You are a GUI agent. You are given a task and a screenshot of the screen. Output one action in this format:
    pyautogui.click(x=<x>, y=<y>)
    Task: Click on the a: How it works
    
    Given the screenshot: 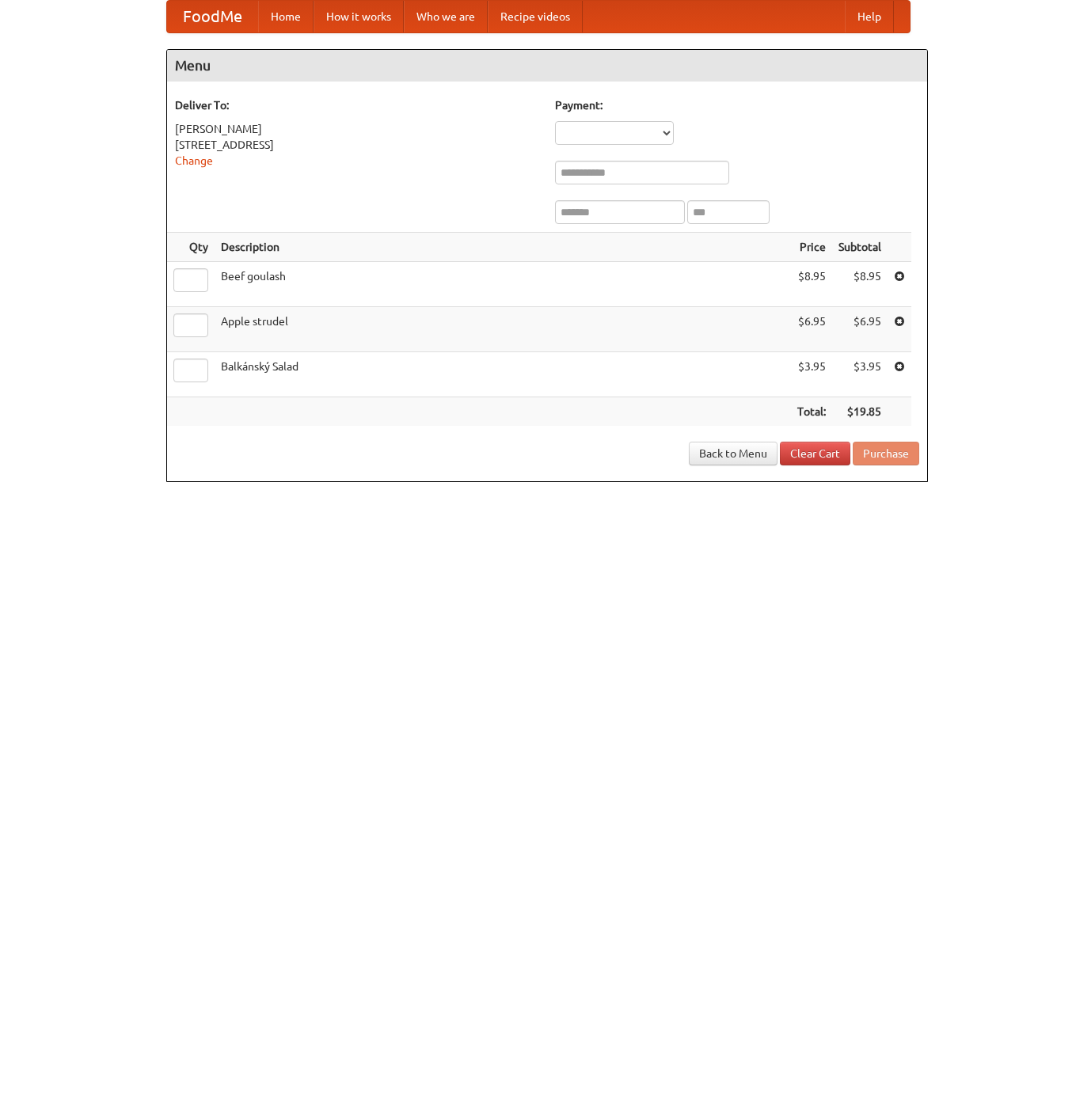 What is the action you would take?
    pyautogui.click(x=358, y=16)
    